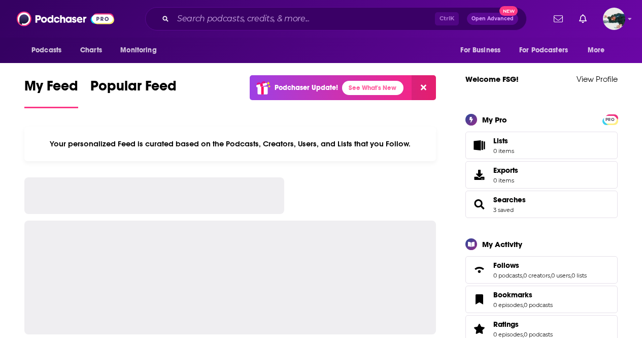 This screenshot has width=642, height=338. What do you see at coordinates (542, 175) in the screenshot?
I see `a: Exports` at bounding box center [542, 175].